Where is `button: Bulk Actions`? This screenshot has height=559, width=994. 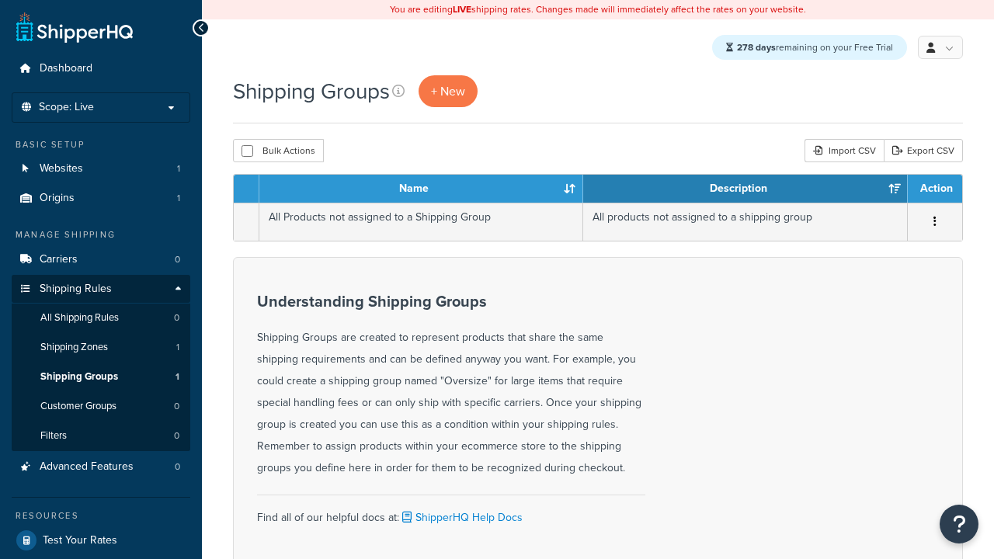 button: Bulk Actions is located at coordinates (278, 151).